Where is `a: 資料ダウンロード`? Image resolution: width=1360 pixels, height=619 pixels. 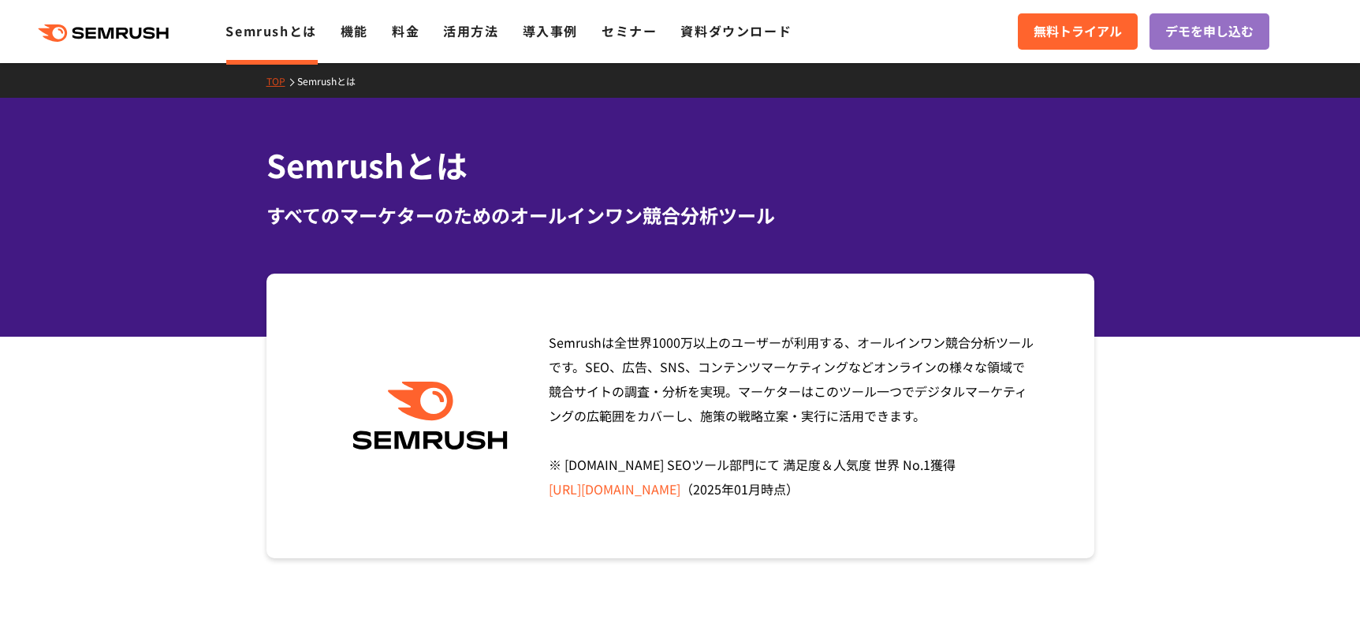 a: 資料ダウンロード is located at coordinates (735, 31).